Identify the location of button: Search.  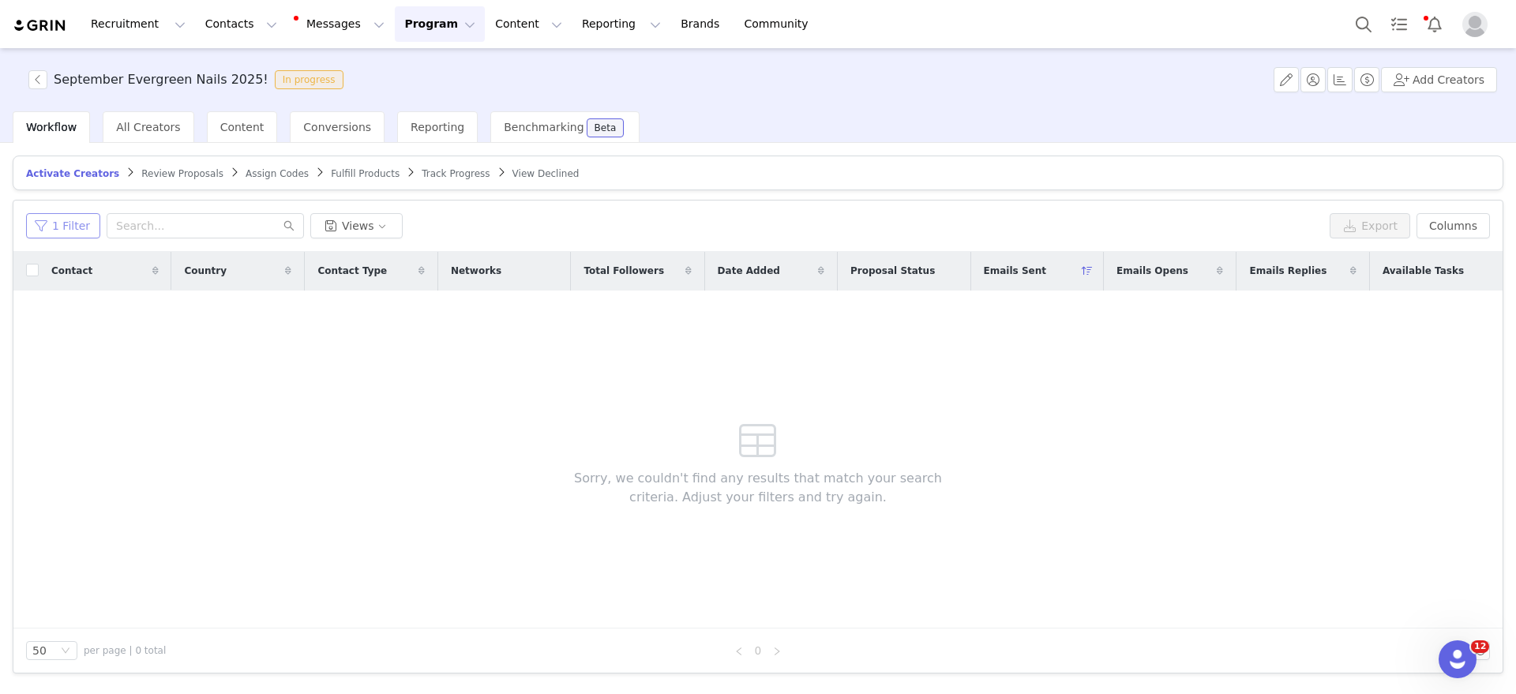
(1363, 24).